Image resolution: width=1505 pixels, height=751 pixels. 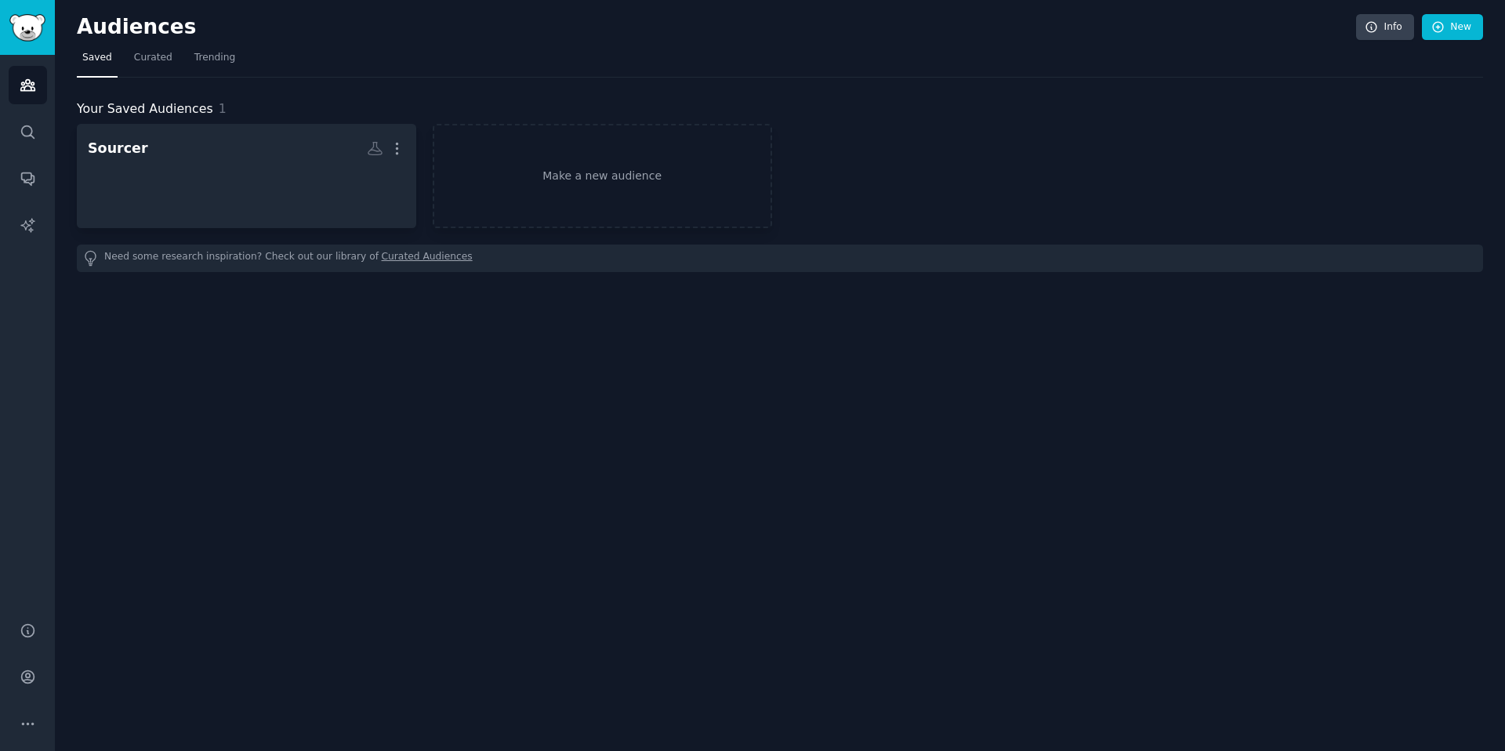 What do you see at coordinates (780, 258) in the screenshot?
I see `div: Need some research inspiration? Check out our library of` at bounding box center [780, 258].